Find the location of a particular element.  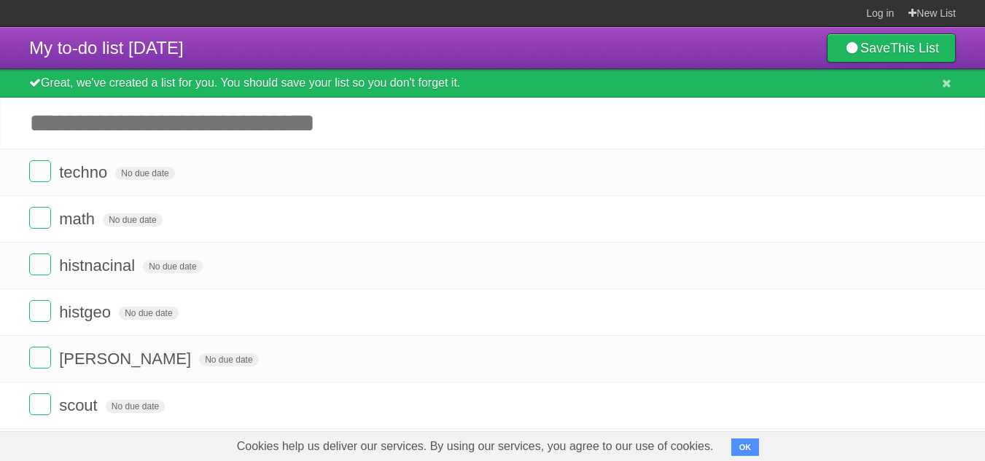

span: histgeo is located at coordinates (87, 312).